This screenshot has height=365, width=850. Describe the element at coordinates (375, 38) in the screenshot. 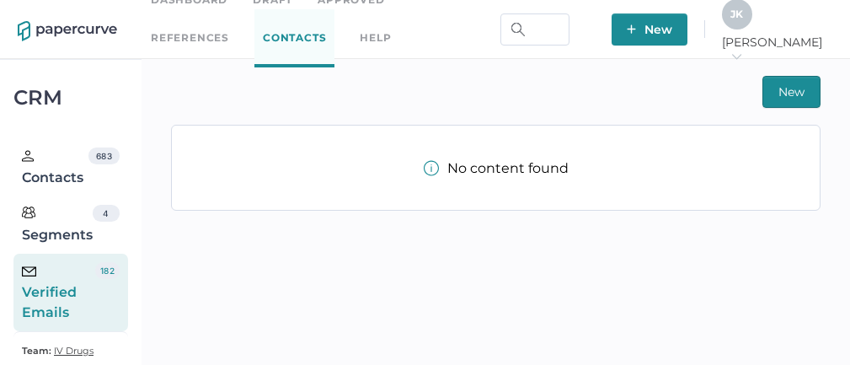

I see `div: help` at that location.